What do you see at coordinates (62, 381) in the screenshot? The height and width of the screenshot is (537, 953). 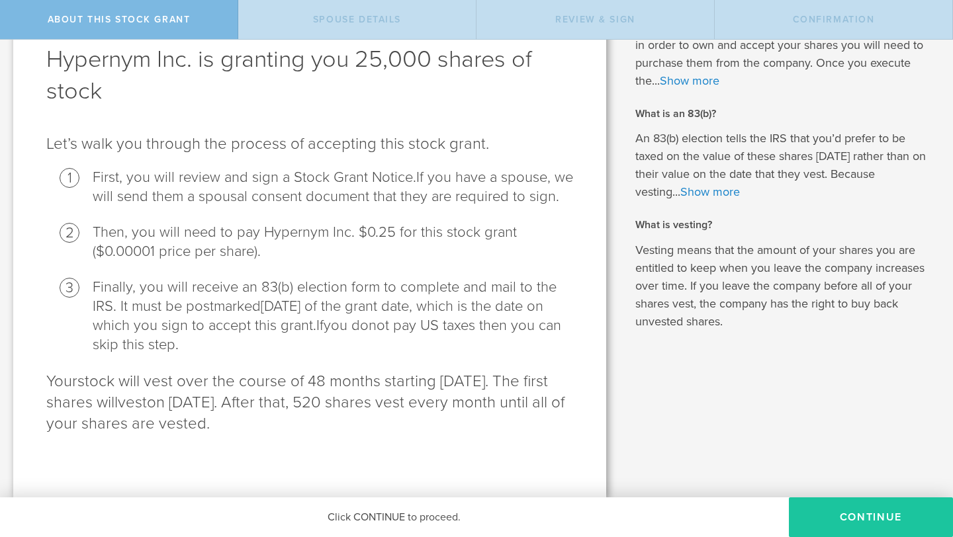 I see `span: Your` at bounding box center [62, 381].